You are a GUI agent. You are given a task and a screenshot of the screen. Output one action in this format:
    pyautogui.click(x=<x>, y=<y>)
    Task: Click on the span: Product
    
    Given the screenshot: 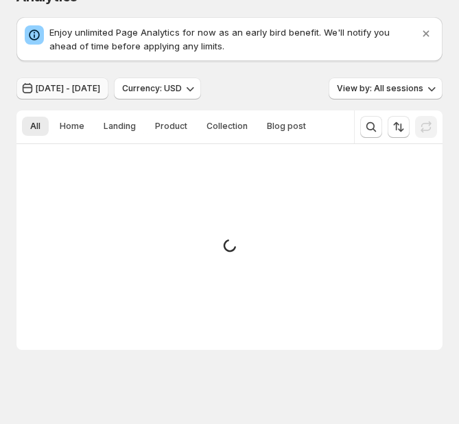 What is the action you would take?
    pyautogui.click(x=171, y=126)
    